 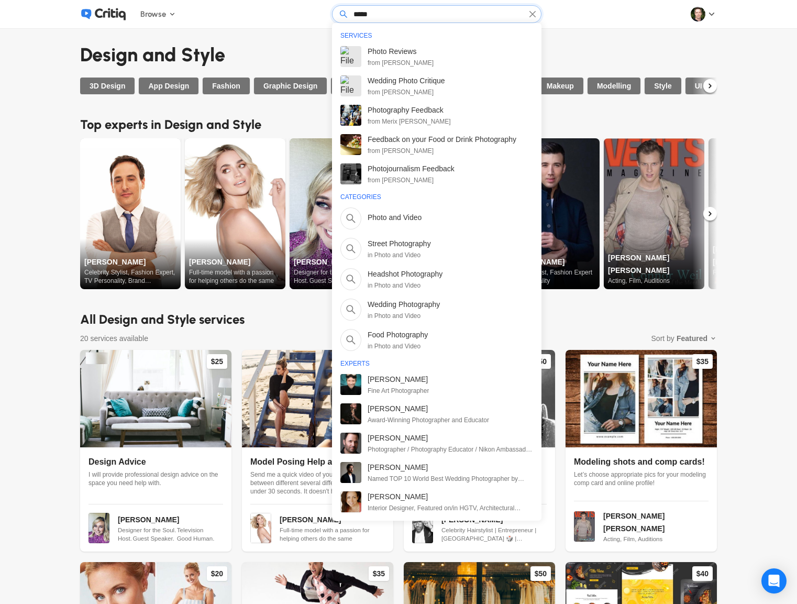 What do you see at coordinates (614, 86) in the screenshot?
I see `span: Modelling` at bounding box center [614, 86].